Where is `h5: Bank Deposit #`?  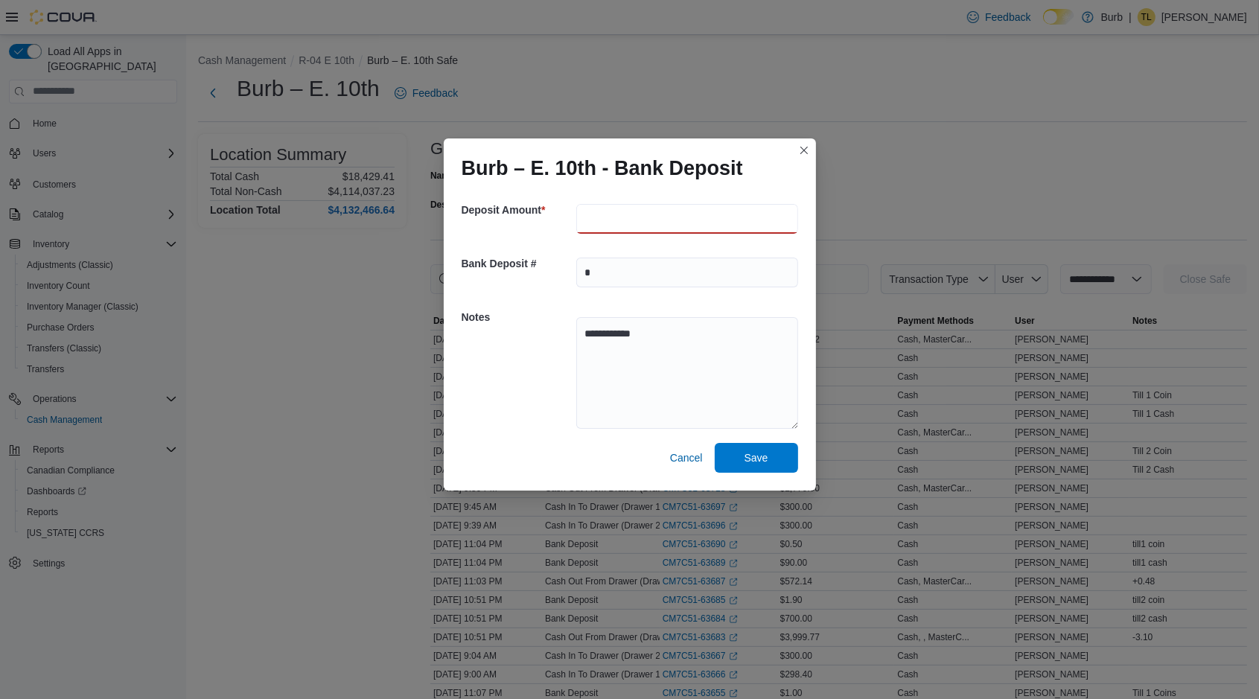 h5: Bank Deposit # is located at coordinates (518, 264).